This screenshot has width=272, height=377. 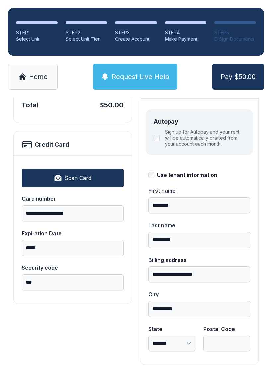 What do you see at coordinates (52, 145) in the screenshot?
I see `h2: Credit Card` at bounding box center [52, 145].